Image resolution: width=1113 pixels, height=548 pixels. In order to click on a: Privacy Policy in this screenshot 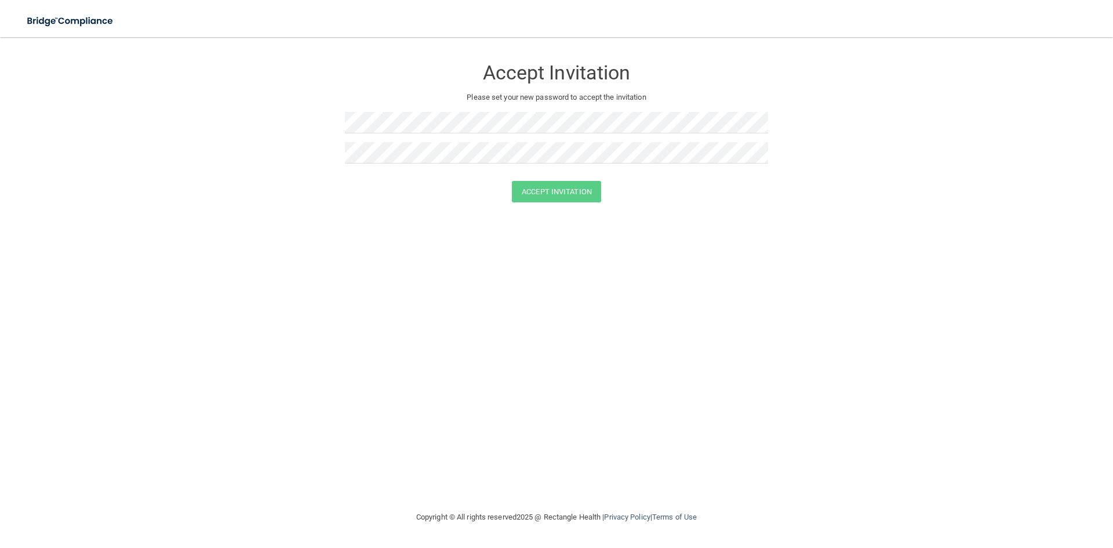, I will do `click(627, 517)`.